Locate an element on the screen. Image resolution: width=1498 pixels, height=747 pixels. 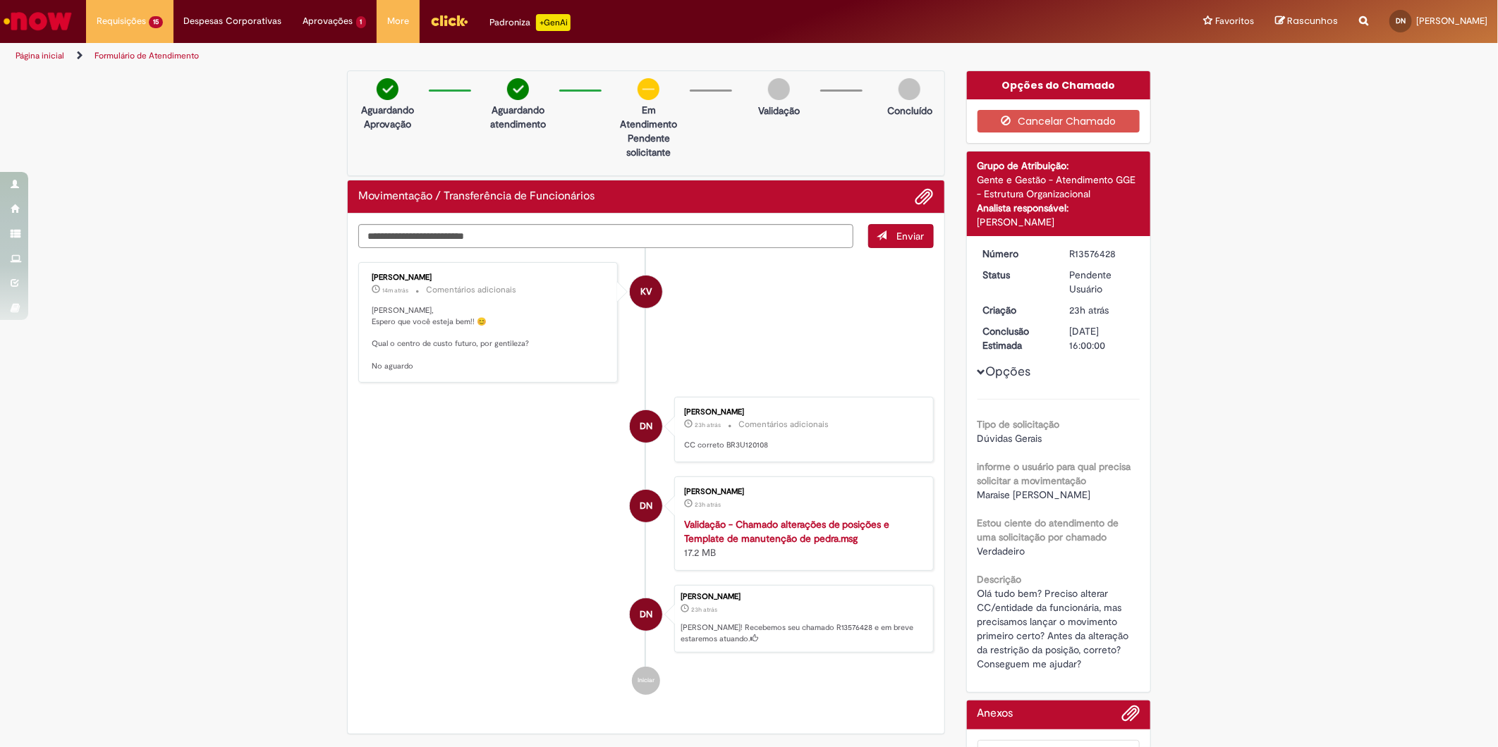
ul: Trilhas de página is located at coordinates (499, 56).